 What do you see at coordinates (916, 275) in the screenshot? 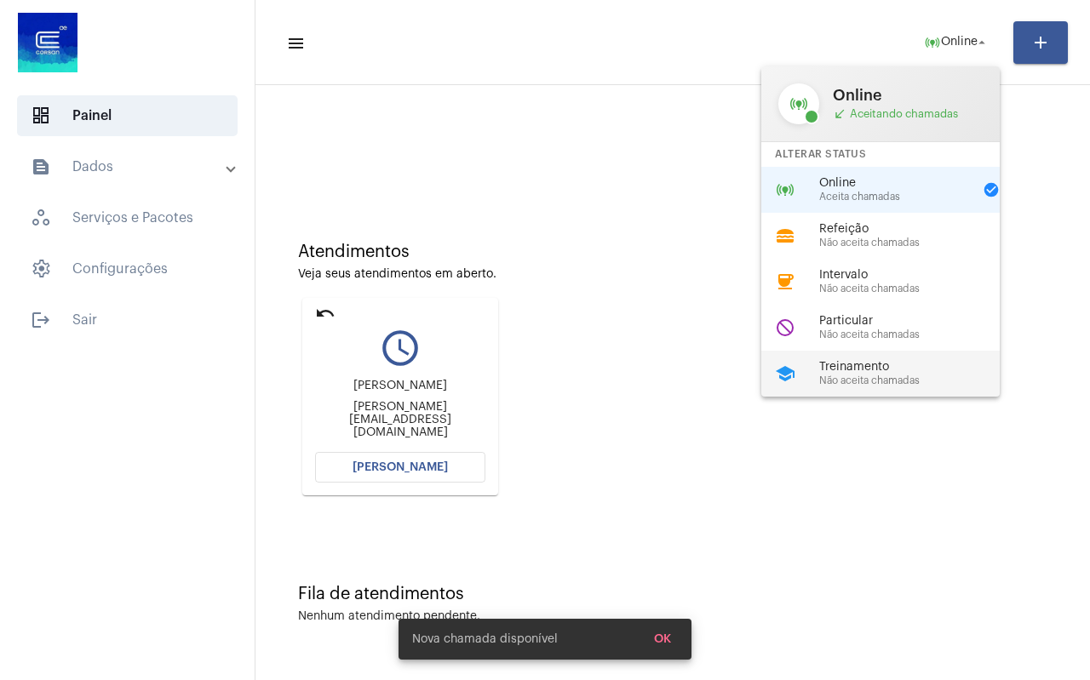
I see `span: Intervalo` at bounding box center [916, 275].